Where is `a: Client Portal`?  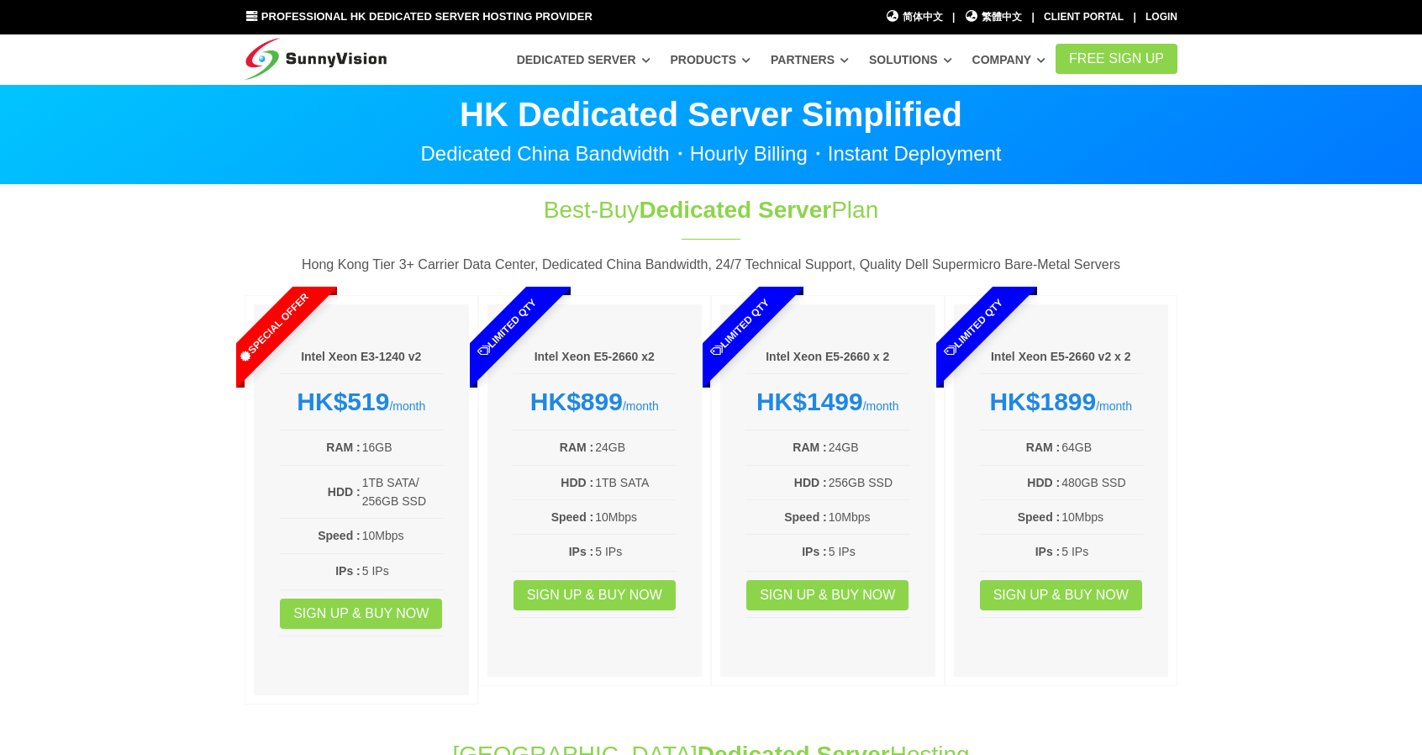 a: Client Portal is located at coordinates (1084, 17).